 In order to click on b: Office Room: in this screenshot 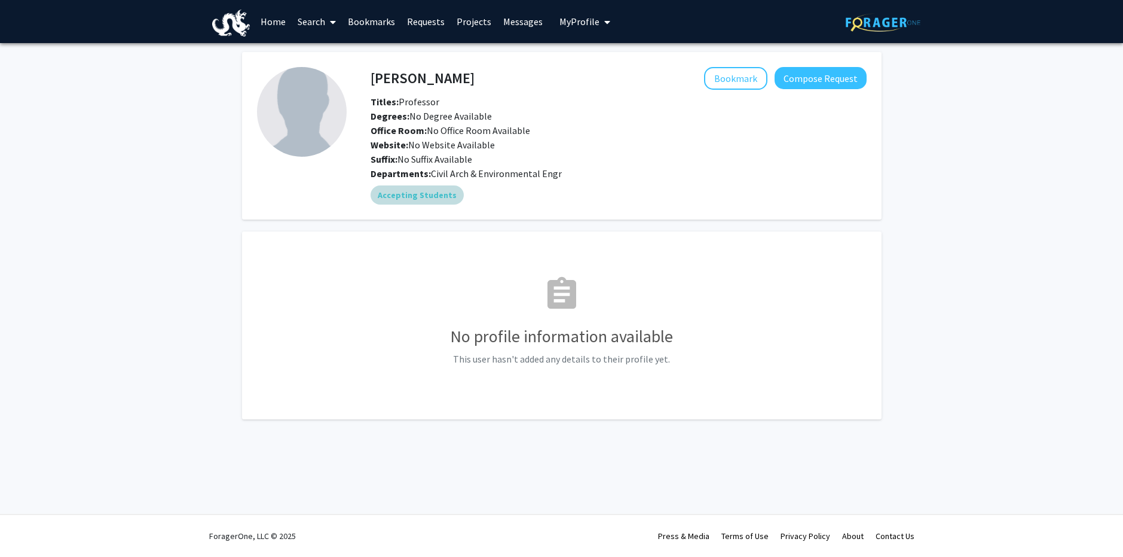, I will do `click(399, 130)`.